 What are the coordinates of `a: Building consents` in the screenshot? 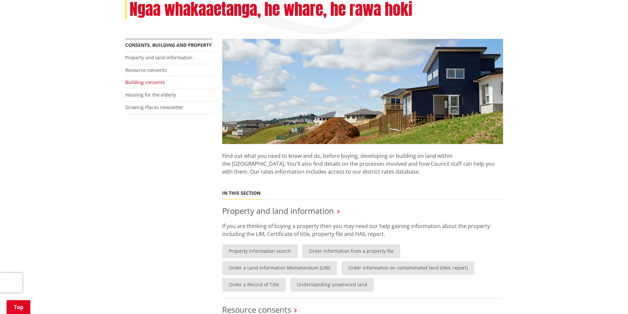 It's located at (145, 82).